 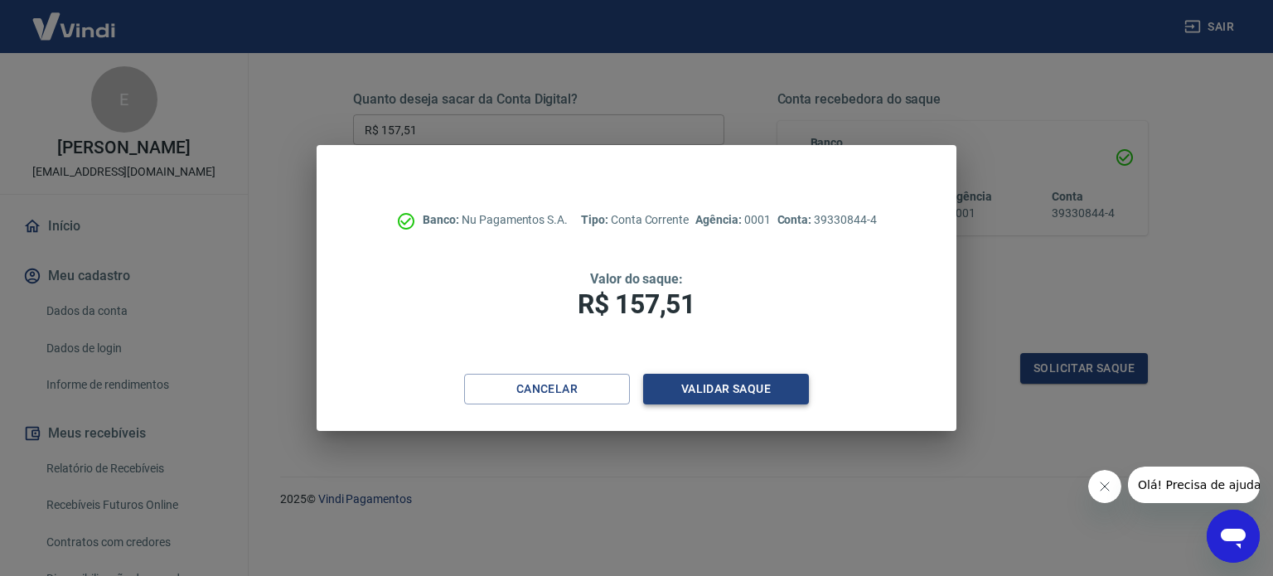 What do you see at coordinates (442, 220) in the screenshot?
I see `span: Banco:` at bounding box center [442, 220].